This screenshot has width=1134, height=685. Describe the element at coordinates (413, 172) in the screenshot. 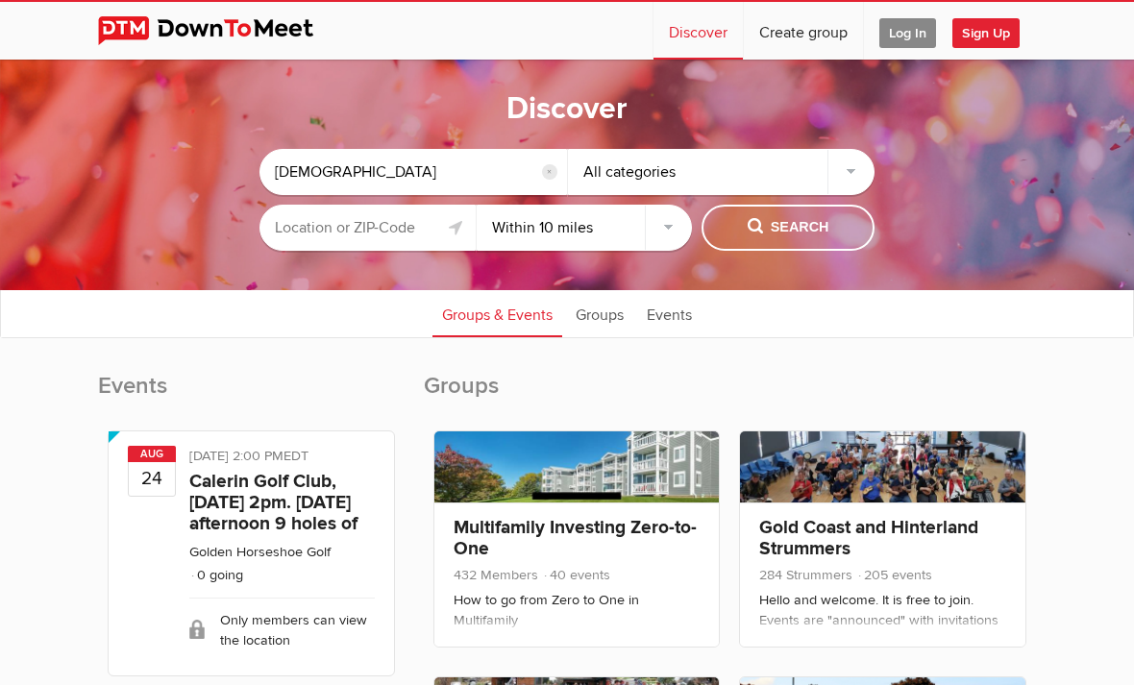

I see `input: Search...` at that location.